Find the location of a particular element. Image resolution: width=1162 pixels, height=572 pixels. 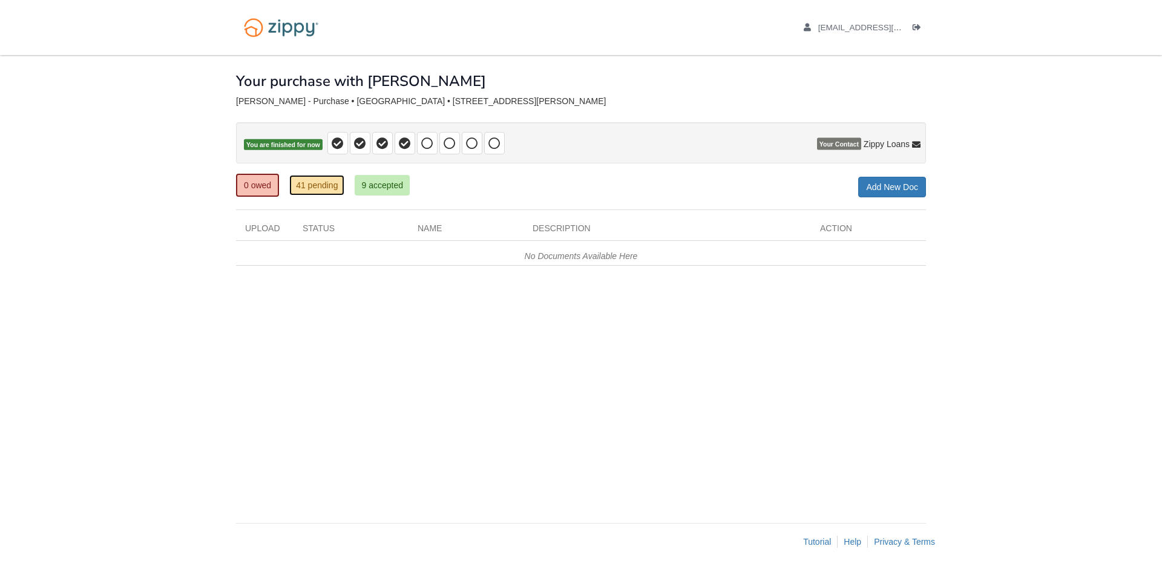

div: Description is located at coordinates (667, 231).